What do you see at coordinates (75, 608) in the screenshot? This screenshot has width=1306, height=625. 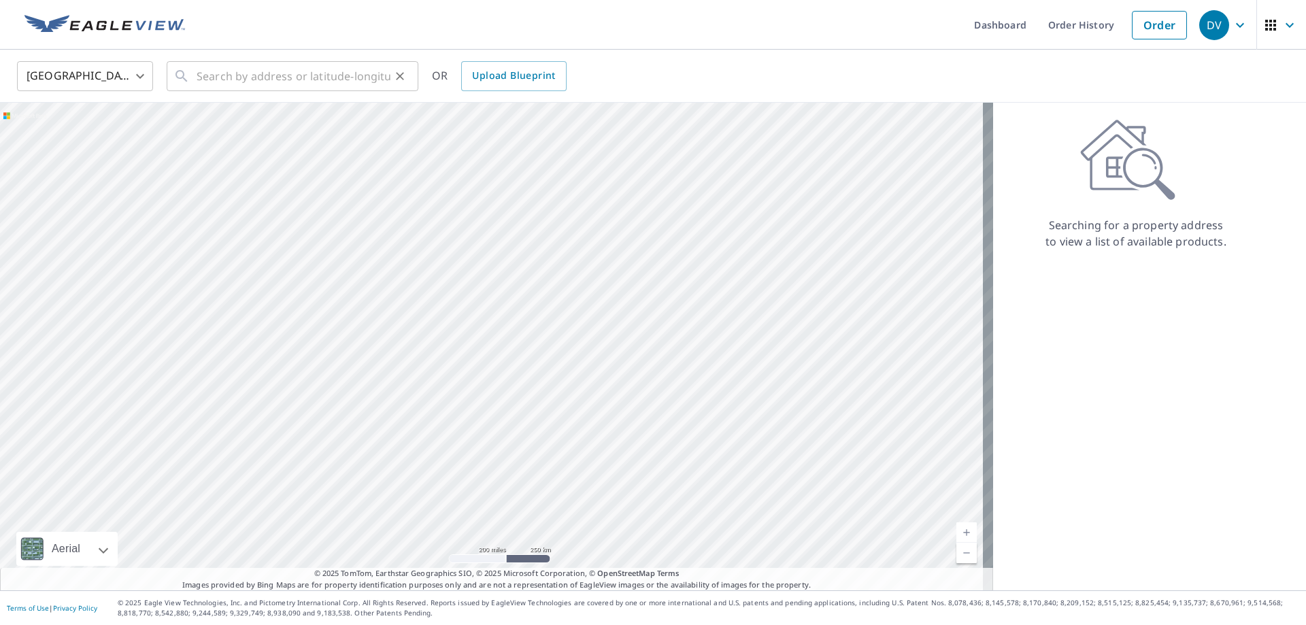 I see `a: Privacy Policy` at bounding box center [75, 608].